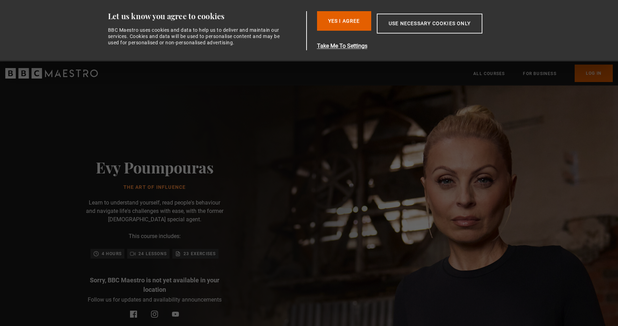  What do you see at coordinates (51, 73) in the screenshot?
I see `svg: BBC Maestro` at bounding box center [51, 73].